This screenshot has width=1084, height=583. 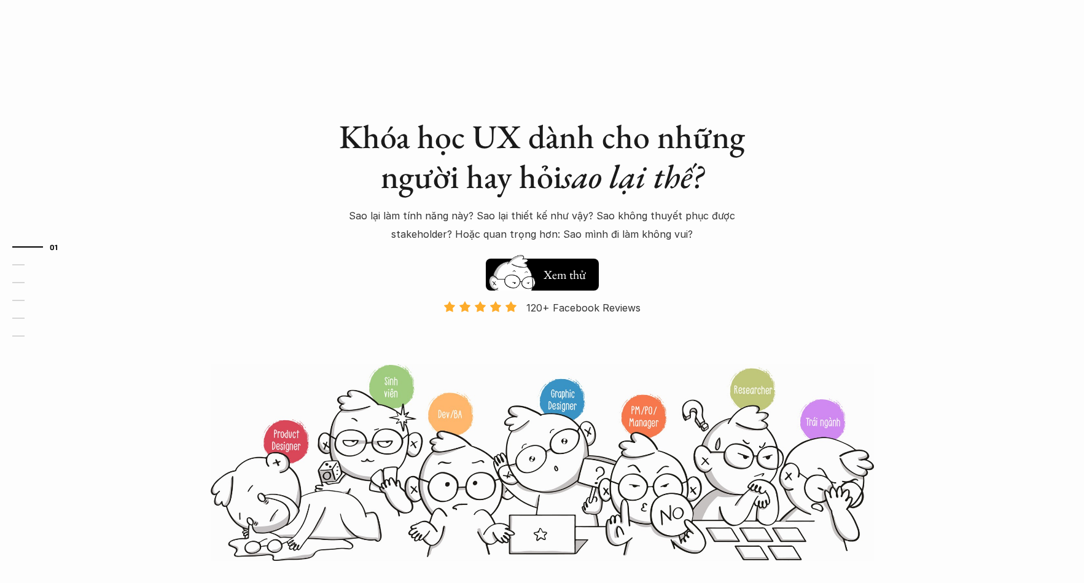 I want to click on h5: Xem thử, so click(x=564, y=274).